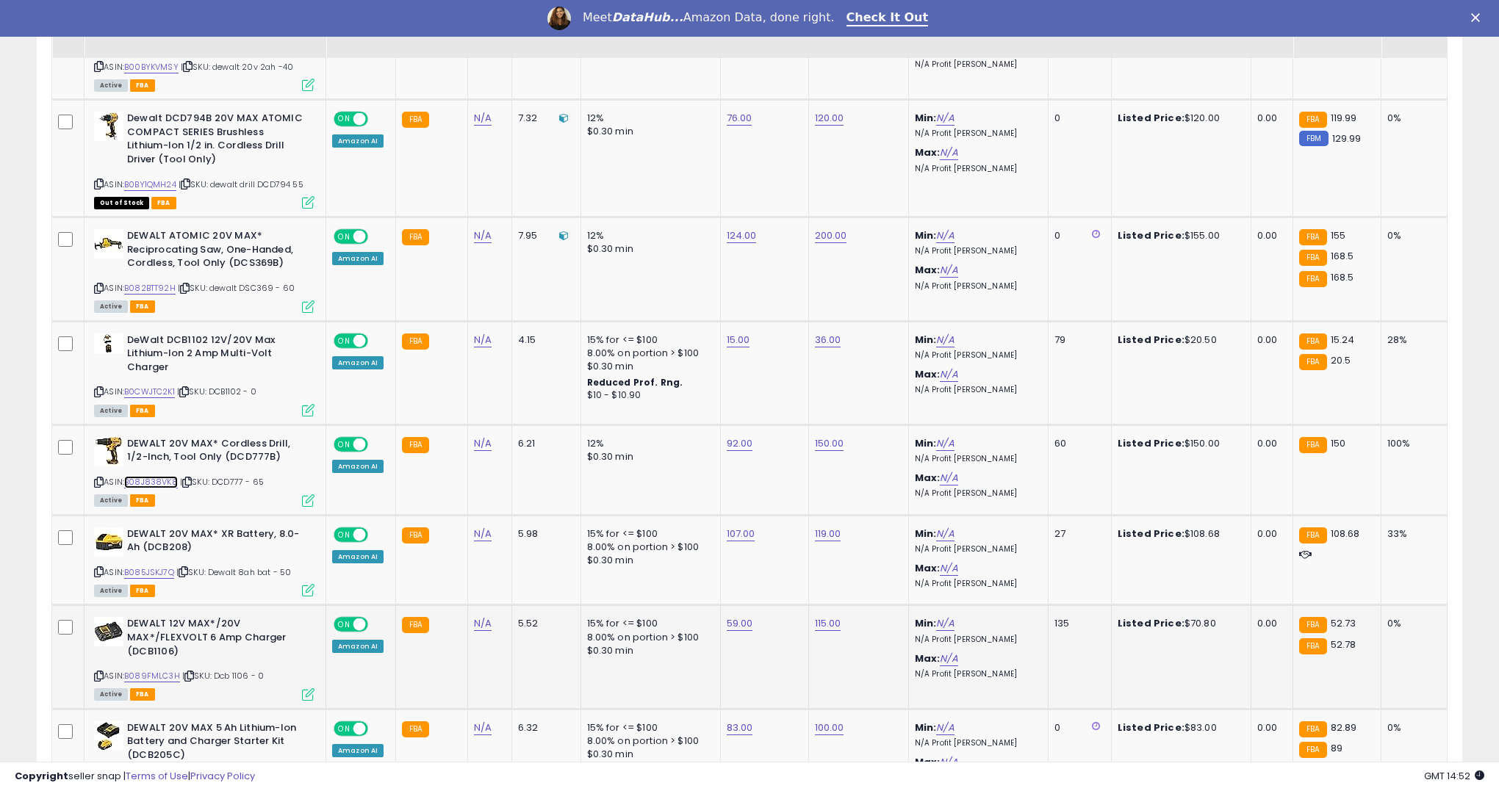  What do you see at coordinates (241, 184) in the screenshot?
I see `span: | SKU: dewalt drill DCD794 55` at bounding box center [241, 184].